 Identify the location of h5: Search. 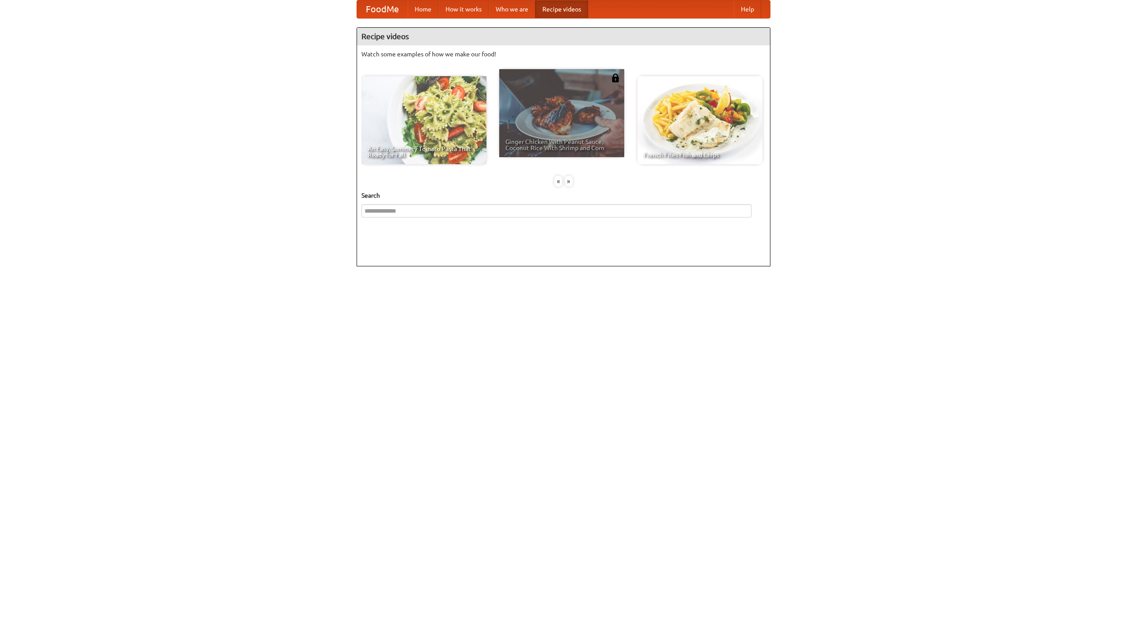
(563, 195).